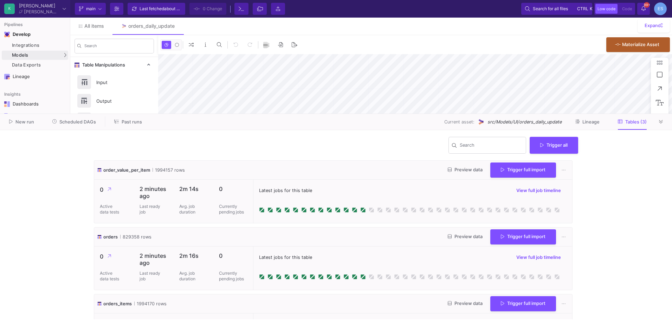  Describe the element at coordinates (117, 303) in the screenshot. I see `span: orders_items` at that location.